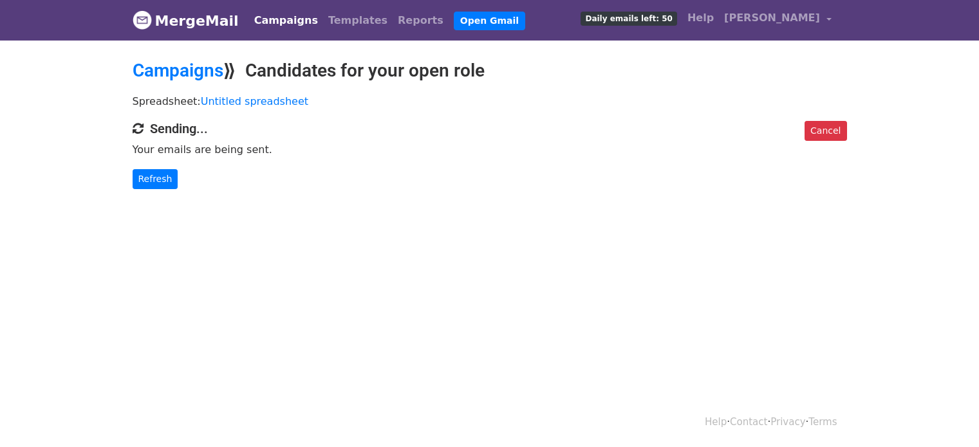  What do you see at coordinates (748, 422) in the screenshot?
I see `a: Contact` at bounding box center [748, 422].